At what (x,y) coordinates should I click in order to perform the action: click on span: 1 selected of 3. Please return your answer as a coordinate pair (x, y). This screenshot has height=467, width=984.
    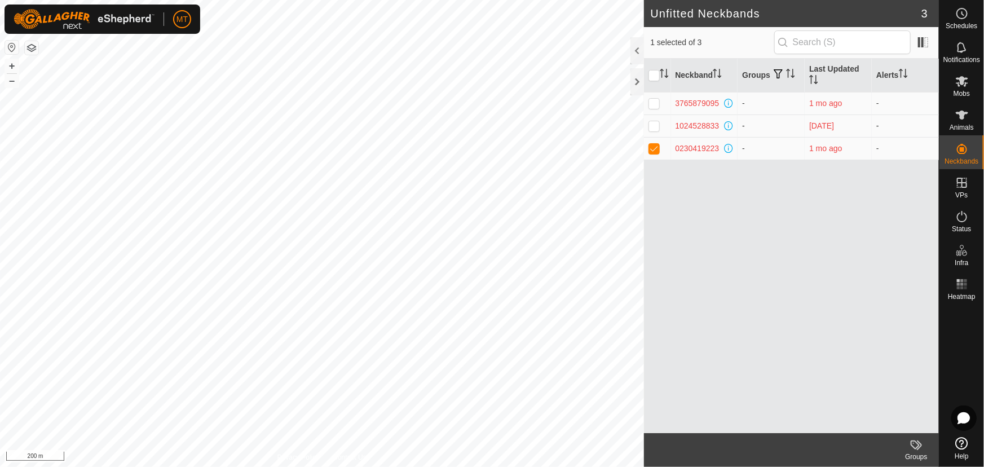
    Looking at the image, I should click on (712, 42).